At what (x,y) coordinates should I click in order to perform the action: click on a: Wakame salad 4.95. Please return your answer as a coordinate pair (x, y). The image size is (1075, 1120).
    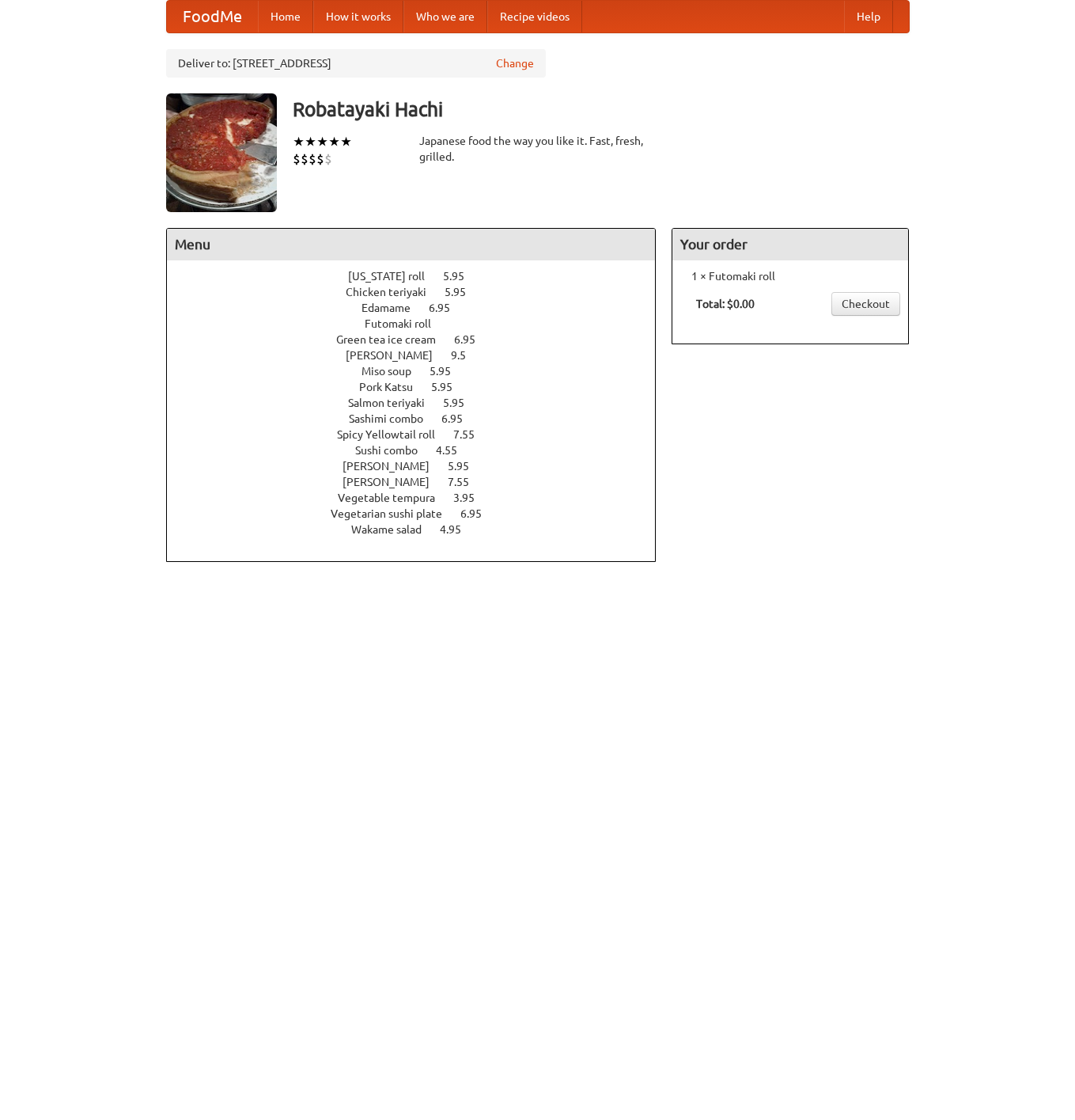
    Looking at the image, I should click on (421, 529).